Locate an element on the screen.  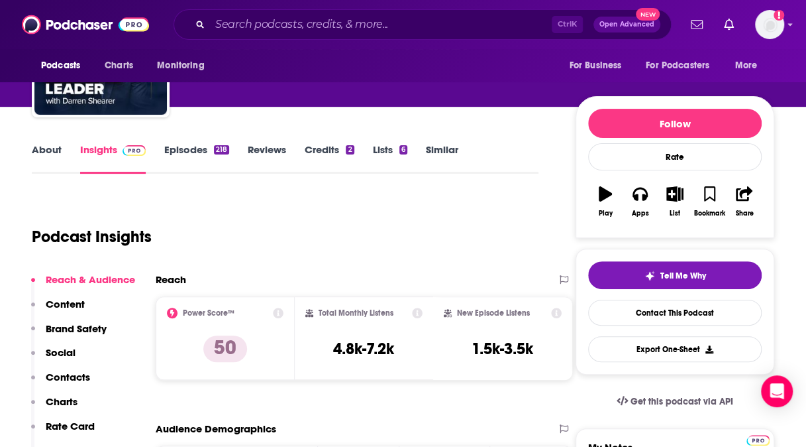
p: 50 is located at coordinates (225, 348).